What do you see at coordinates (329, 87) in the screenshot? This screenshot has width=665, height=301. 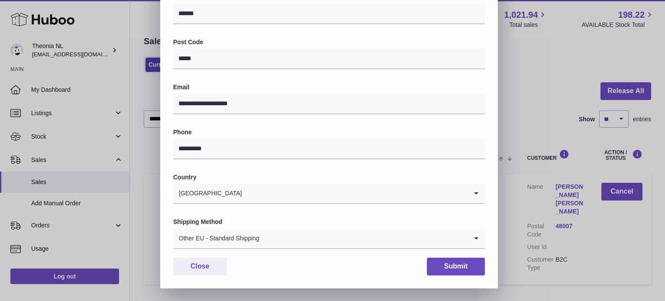 I see `label: Email` at bounding box center [329, 87].